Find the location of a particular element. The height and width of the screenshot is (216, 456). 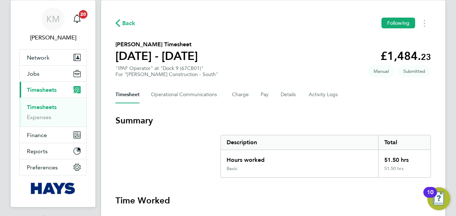

span: Timesheets is located at coordinates (42, 90).